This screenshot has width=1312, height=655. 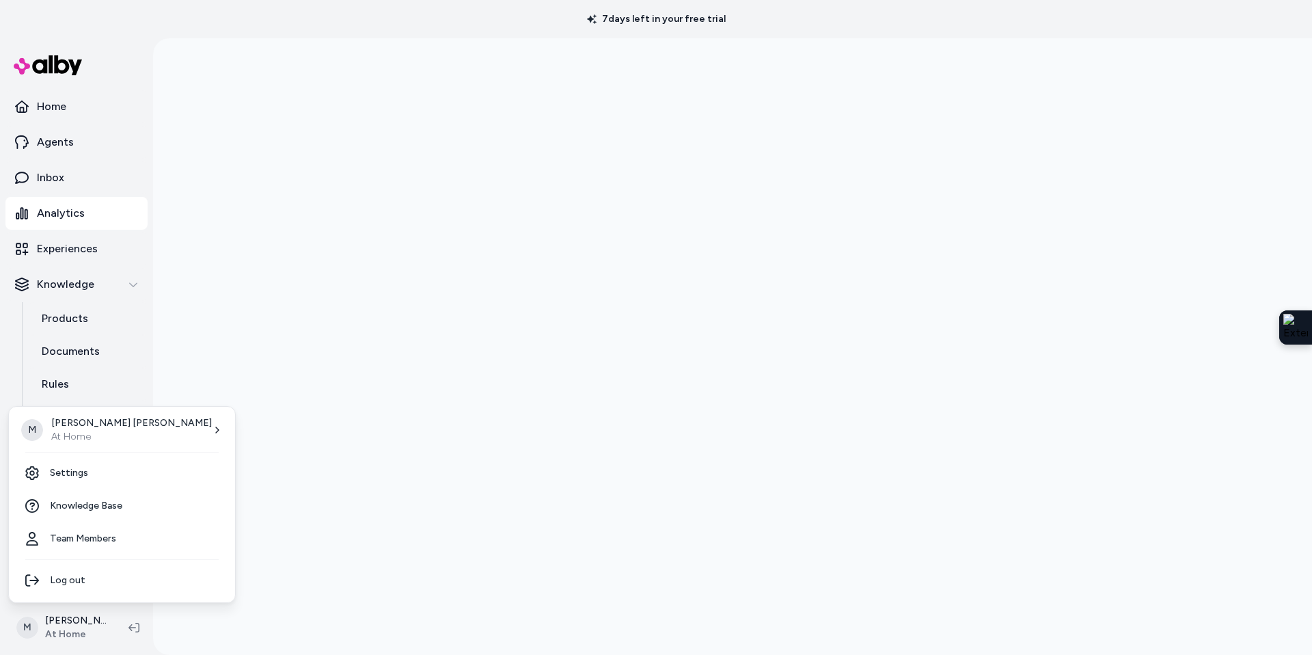 What do you see at coordinates (122, 538) in the screenshot?
I see `a: Team Members` at bounding box center [122, 538].